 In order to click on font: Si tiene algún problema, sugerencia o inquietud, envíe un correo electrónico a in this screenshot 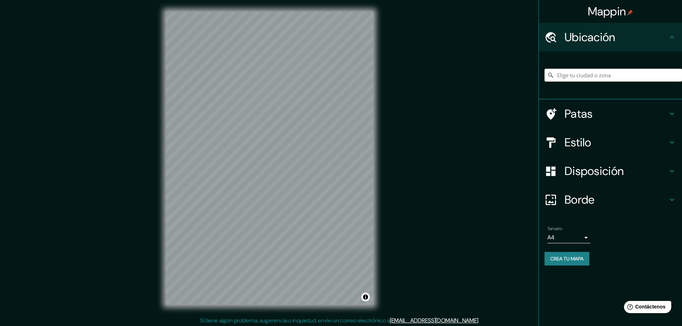, I will do `click(295, 321)`.